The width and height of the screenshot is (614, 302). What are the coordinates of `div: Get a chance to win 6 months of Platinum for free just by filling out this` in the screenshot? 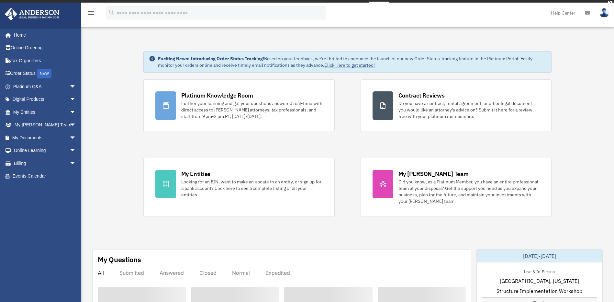 It's located at (296, 6).